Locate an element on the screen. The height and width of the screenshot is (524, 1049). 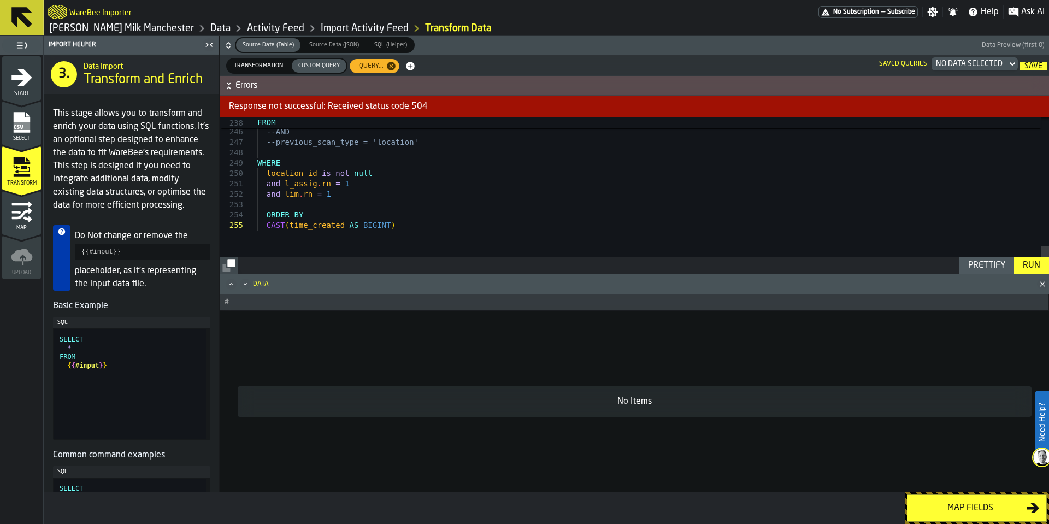
li: menu Start is located at coordinates (21, 78).